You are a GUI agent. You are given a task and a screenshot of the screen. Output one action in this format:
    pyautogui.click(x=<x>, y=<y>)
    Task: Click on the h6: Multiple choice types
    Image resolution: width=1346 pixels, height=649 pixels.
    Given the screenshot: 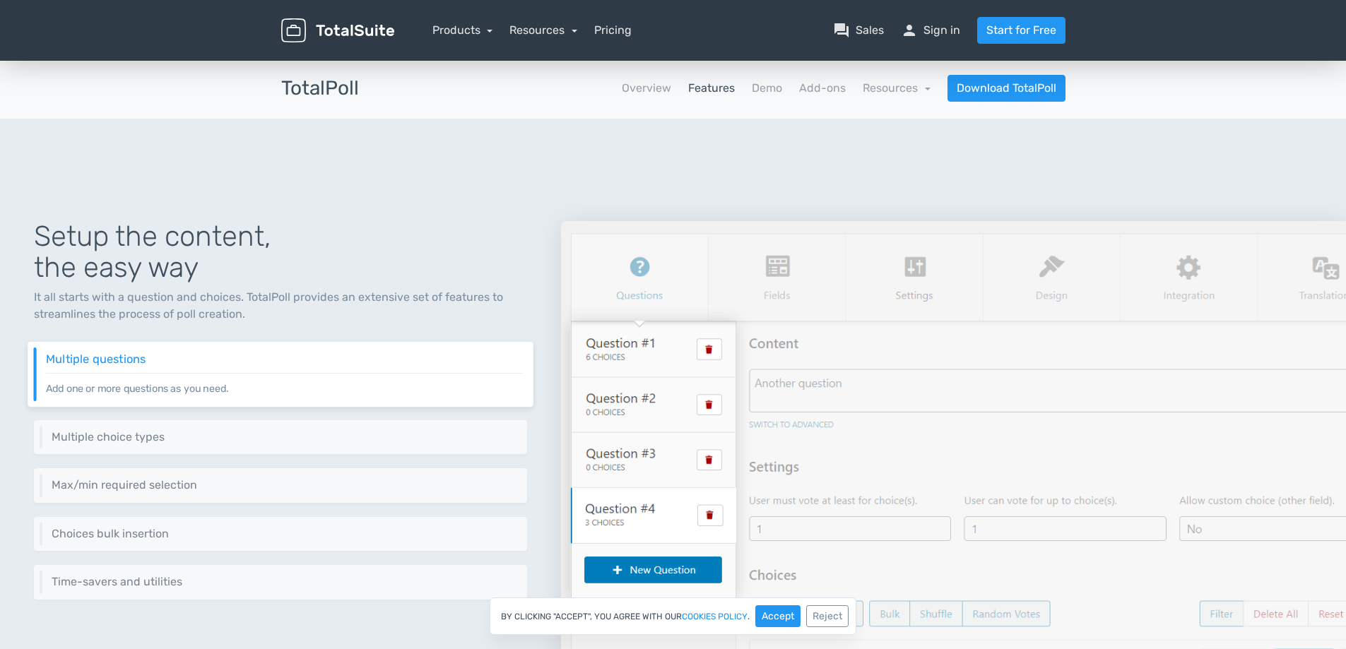 What is the action you would take?
    pyautogui.click(x=284, y=437)
    